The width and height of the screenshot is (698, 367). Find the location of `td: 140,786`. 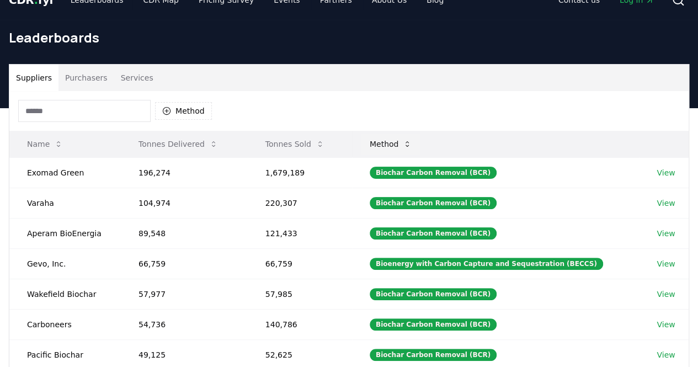

td: 140,786 is located at coordinates (300, 324).